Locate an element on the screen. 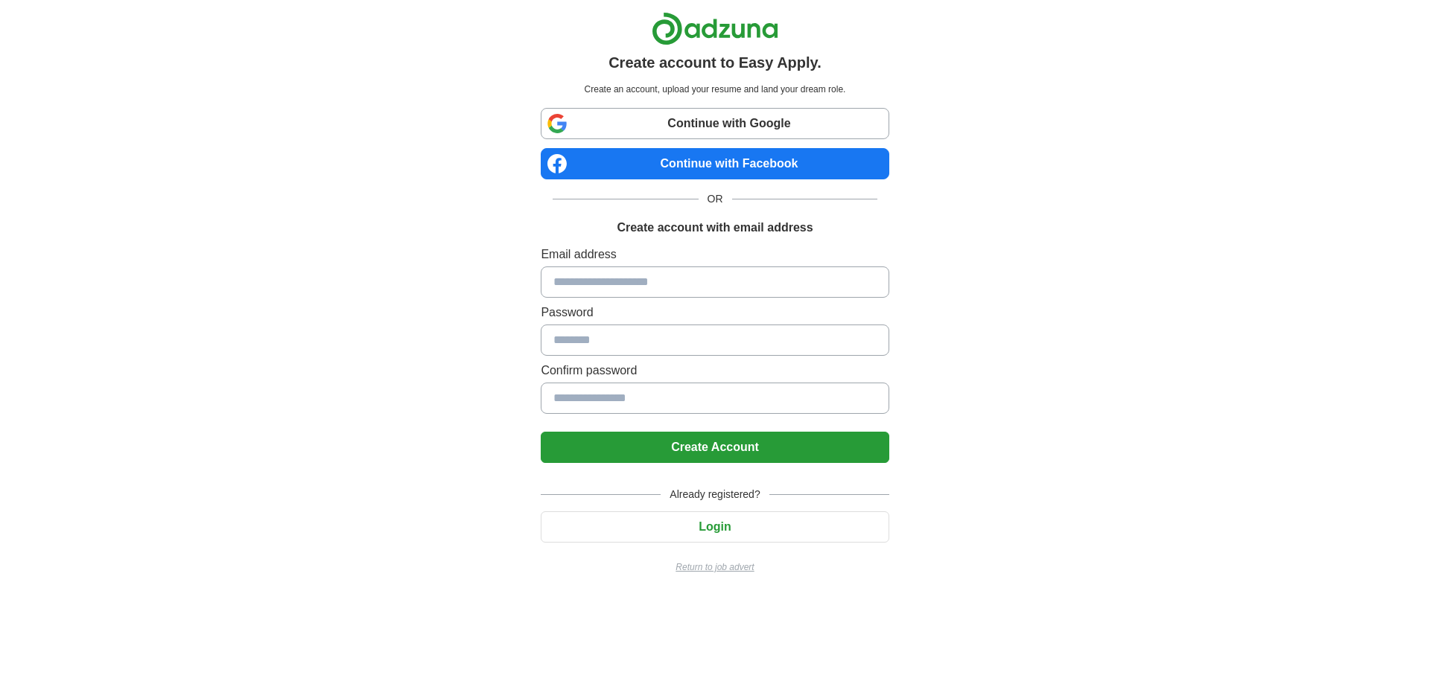 This screenshot has width=1430, height=678. span: OR is located at coordinates (715, 199).